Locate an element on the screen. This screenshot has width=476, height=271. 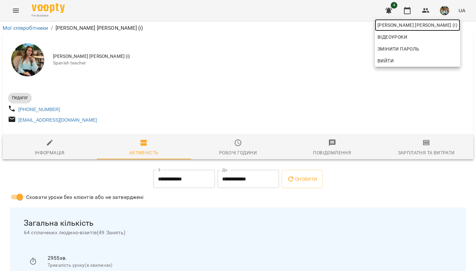
button: Вийти is located at coordinates (418, 61).